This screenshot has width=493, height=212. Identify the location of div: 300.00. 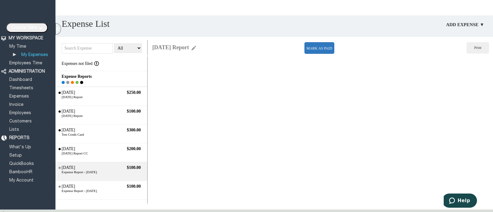
(125, 130).